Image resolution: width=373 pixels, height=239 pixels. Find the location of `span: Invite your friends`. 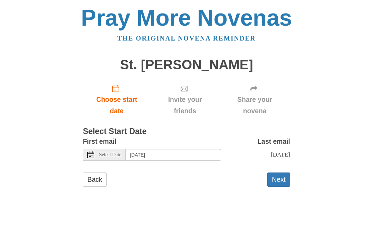

span: Invite your friends is located at coordinates (185, 105).